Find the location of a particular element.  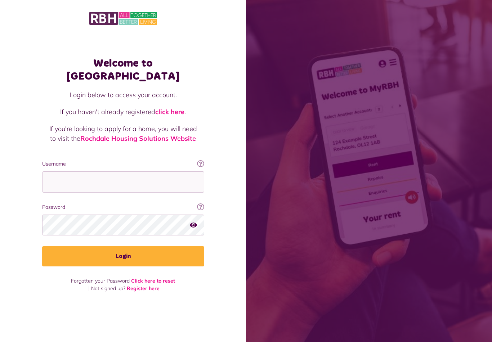

a: Click here to reset is located at coordinates (153, 281).